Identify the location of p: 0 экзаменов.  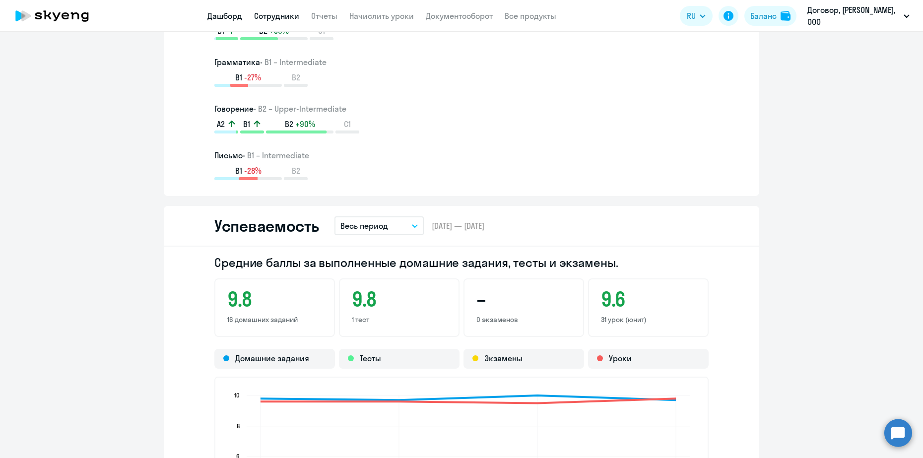
(523, 320).